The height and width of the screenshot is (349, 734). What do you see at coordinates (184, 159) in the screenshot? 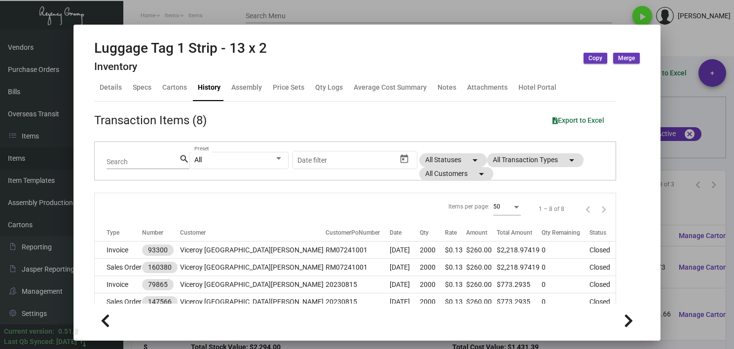
I see `mat-icon: search` at bounding box center [184, 159].